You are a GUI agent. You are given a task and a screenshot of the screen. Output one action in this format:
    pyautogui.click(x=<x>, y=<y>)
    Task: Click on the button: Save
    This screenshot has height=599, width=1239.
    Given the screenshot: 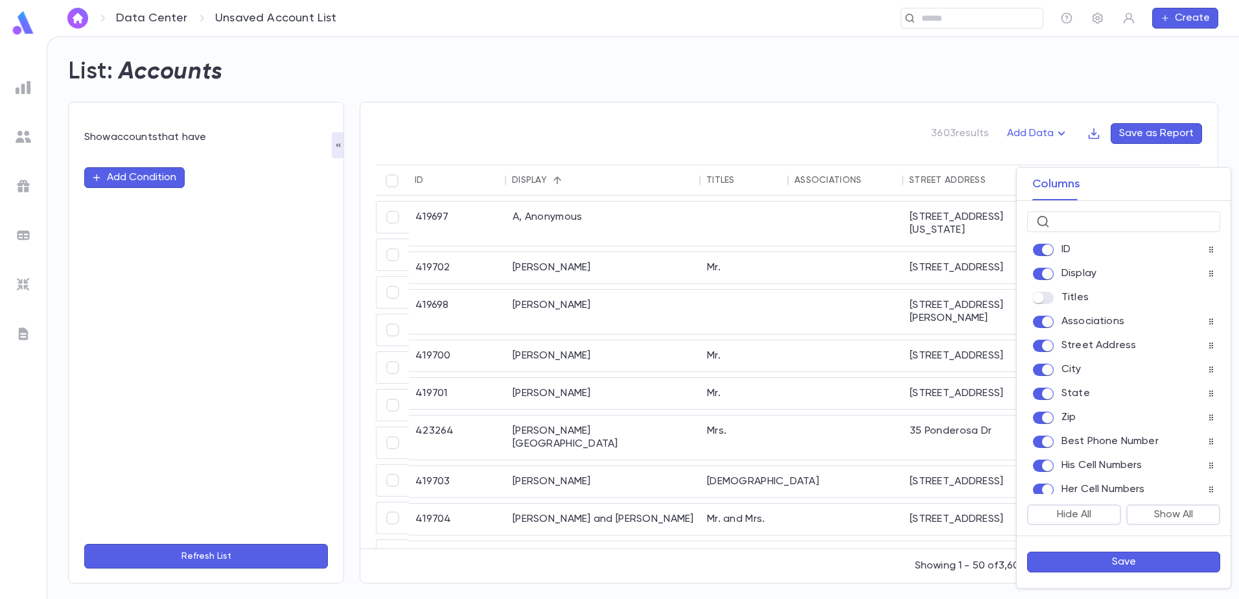 What is the action you would take?
    pyautogui.click(x=1124, y=562)
    